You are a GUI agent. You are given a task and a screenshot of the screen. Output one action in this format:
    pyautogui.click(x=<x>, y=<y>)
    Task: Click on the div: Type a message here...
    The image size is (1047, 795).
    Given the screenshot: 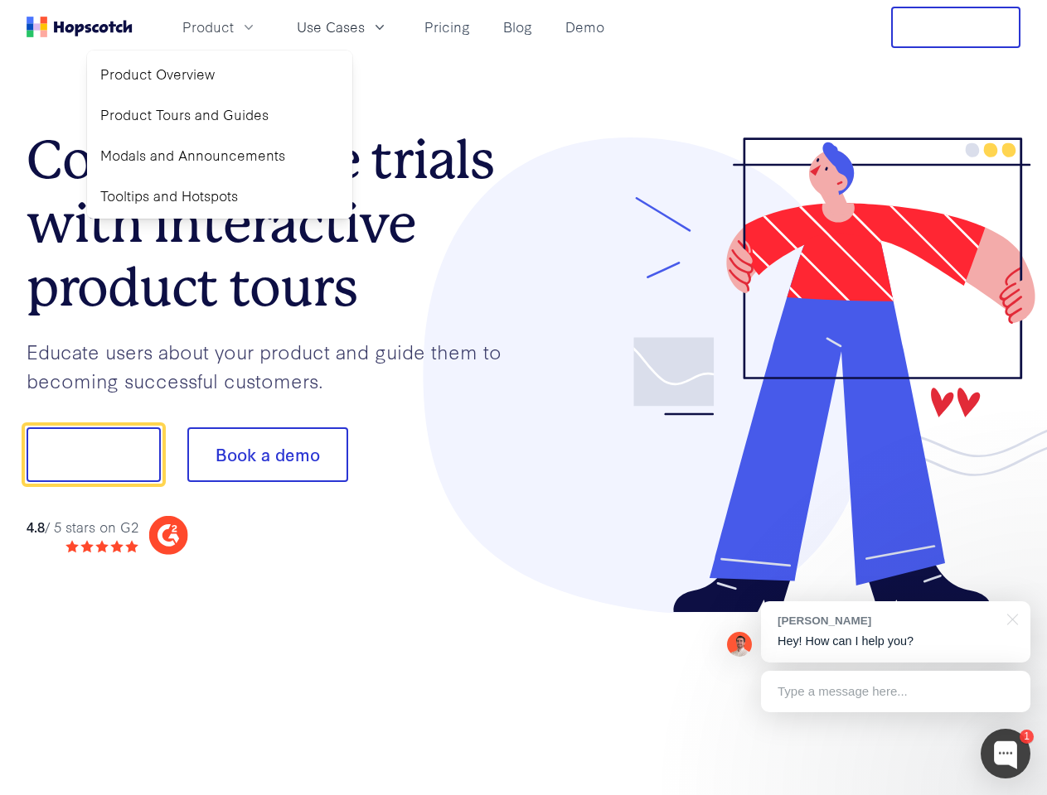 What is the action you would take?
    pyautogui.click(x=895, y=692)
    